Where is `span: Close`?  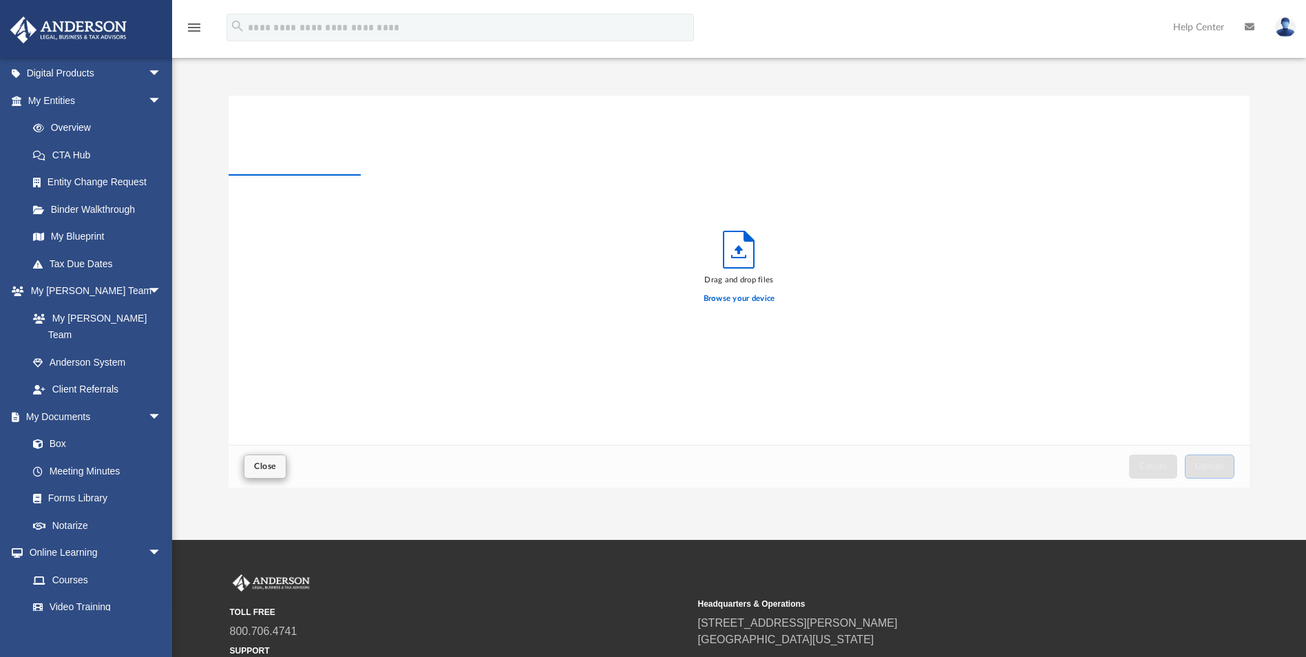 span: Close is located at coordinates (265, 466).